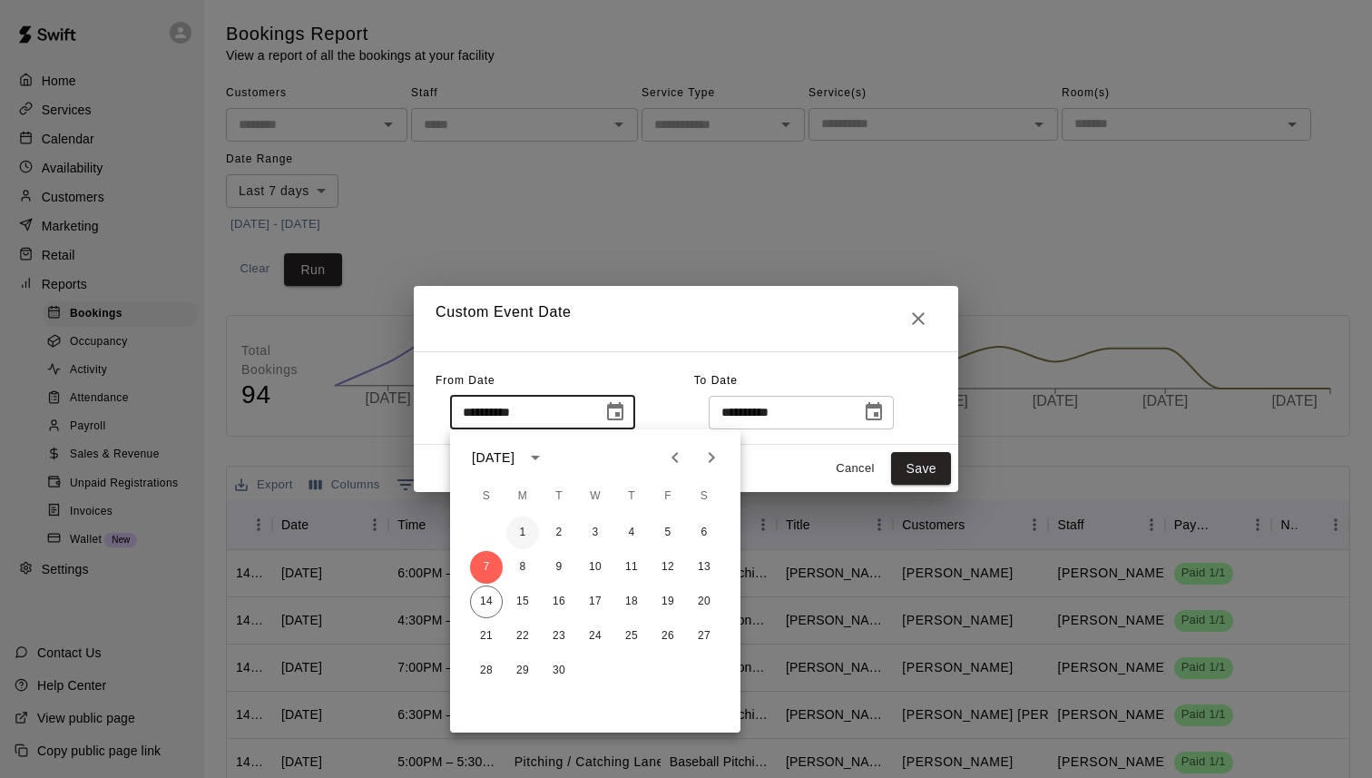  I want to click on button: Cancel, so click(855, 468).